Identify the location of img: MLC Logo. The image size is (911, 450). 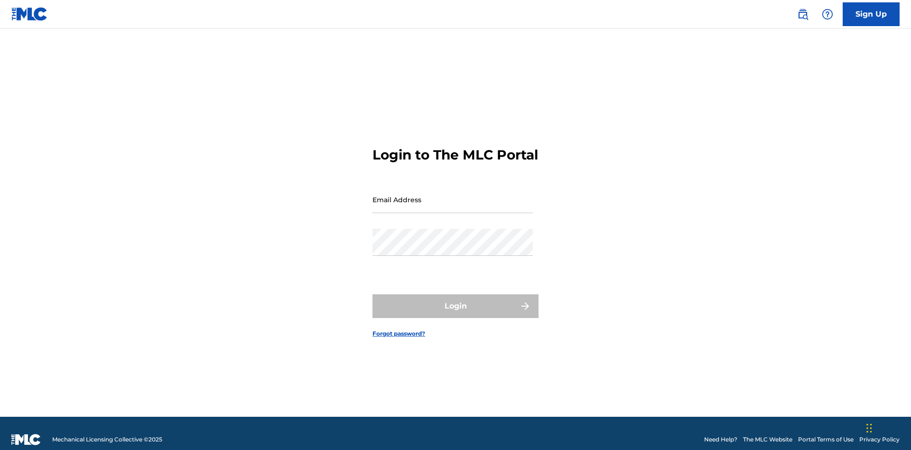
(29, 14).